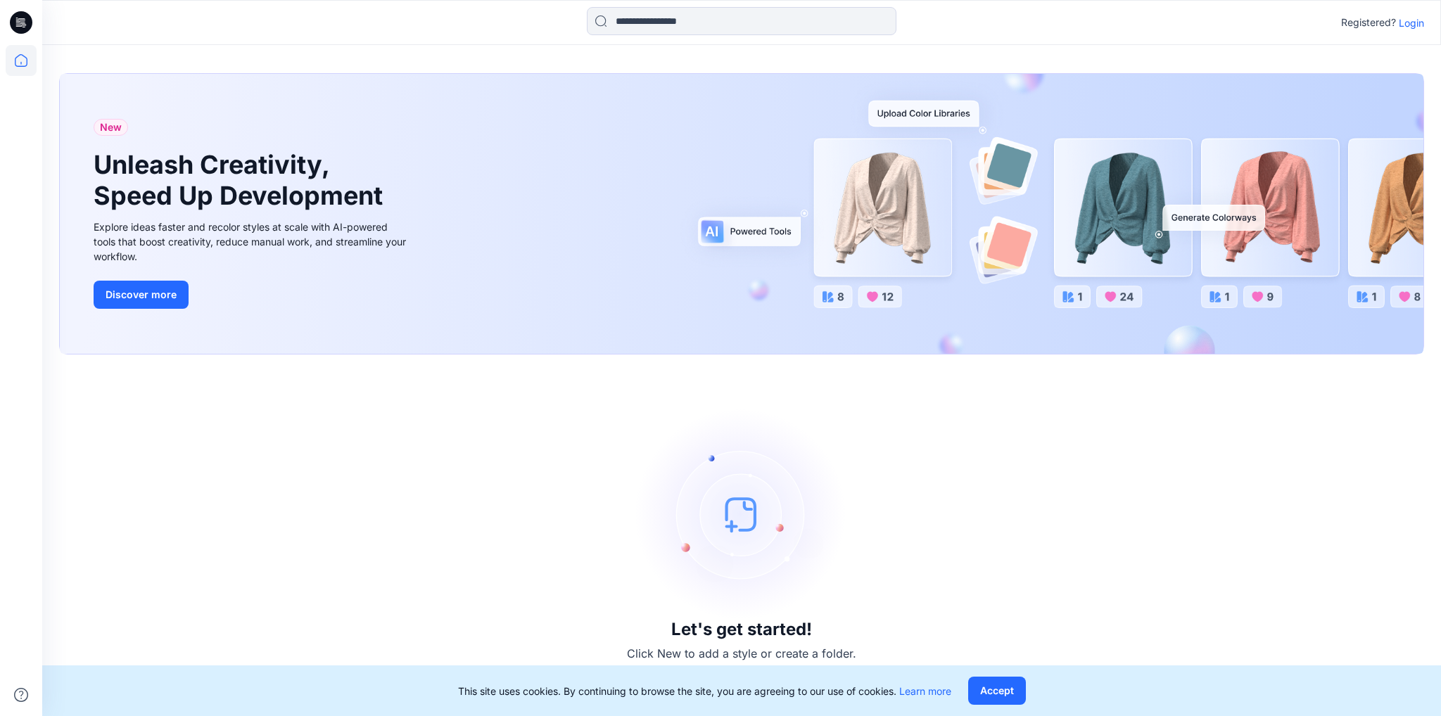 This screenshot has width=1441, height=716. Describe the element at coordinates (925, 691) in the screenshot. I see `a: Learn more` at that location.